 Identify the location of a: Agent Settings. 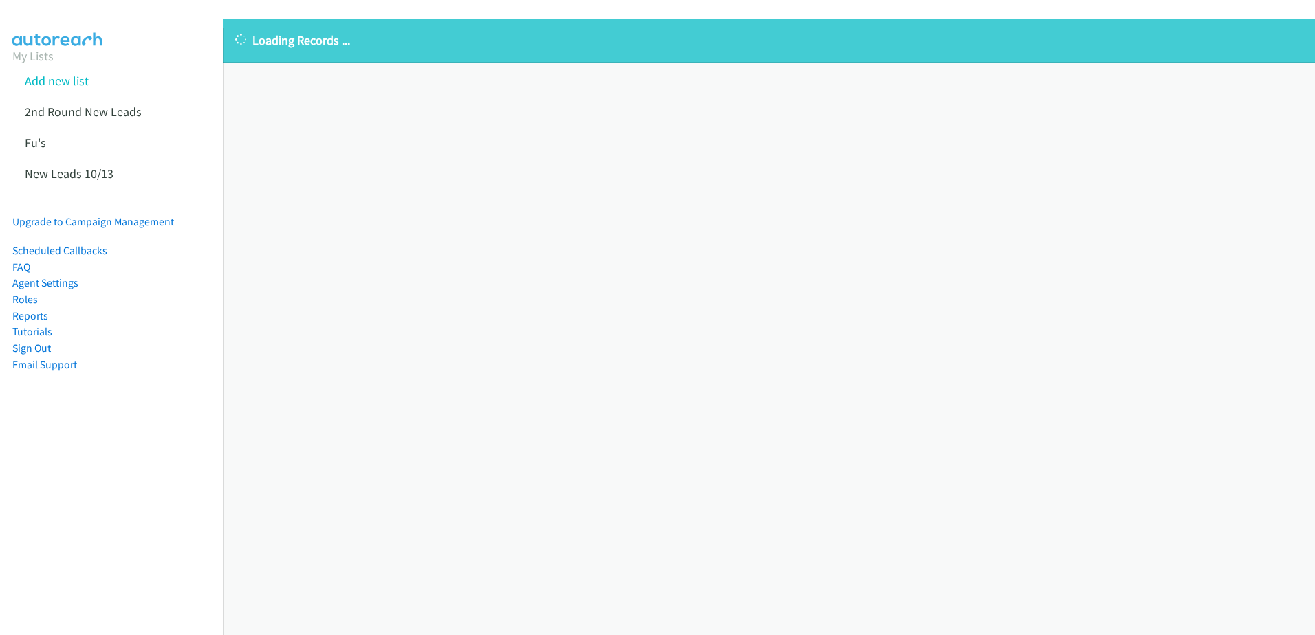
(45, 283).